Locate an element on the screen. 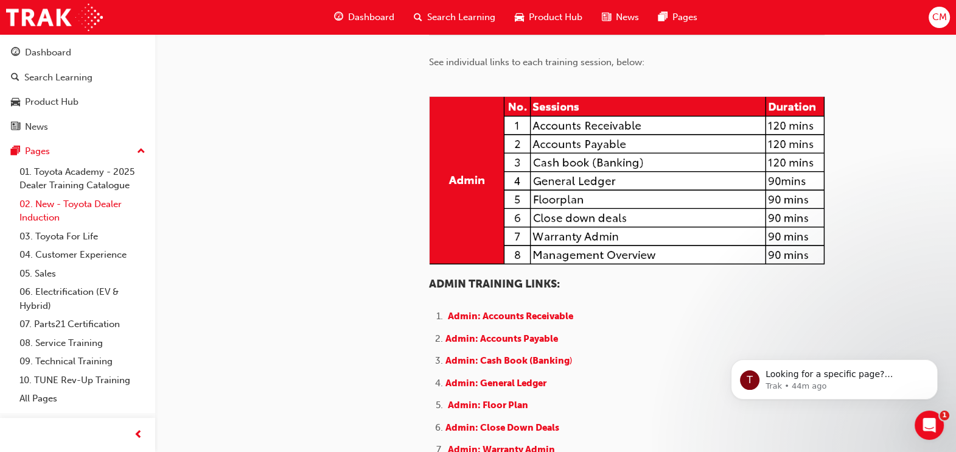 The height and width of the screenshot is (452, 956). div: Dashboard is located at coordinates (48, 52).